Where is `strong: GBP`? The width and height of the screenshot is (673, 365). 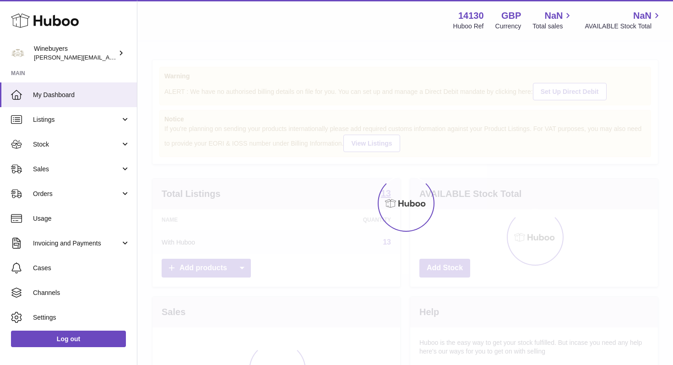
strong: GBP is located at coordinates (511, 16).